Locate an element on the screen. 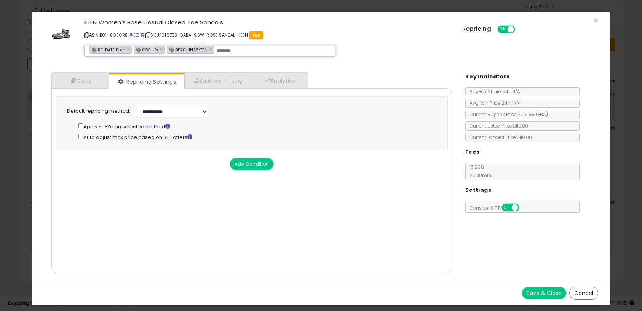  p: ASIN: B01H8G9OR8 | SKU: 1016733-GARA-9.5W-ROSE SANDAL-KEEN is located at coordinates (268, 35).